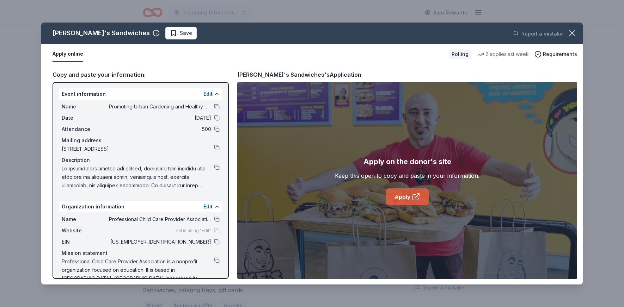 This screenshot has width=624, height=307. Describe the element at coordinates (141, 94) in the screenshot. I see `div: Event information` at that location.